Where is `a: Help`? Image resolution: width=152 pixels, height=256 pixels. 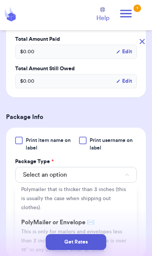
a: Help is located at coordinates (103, 15).